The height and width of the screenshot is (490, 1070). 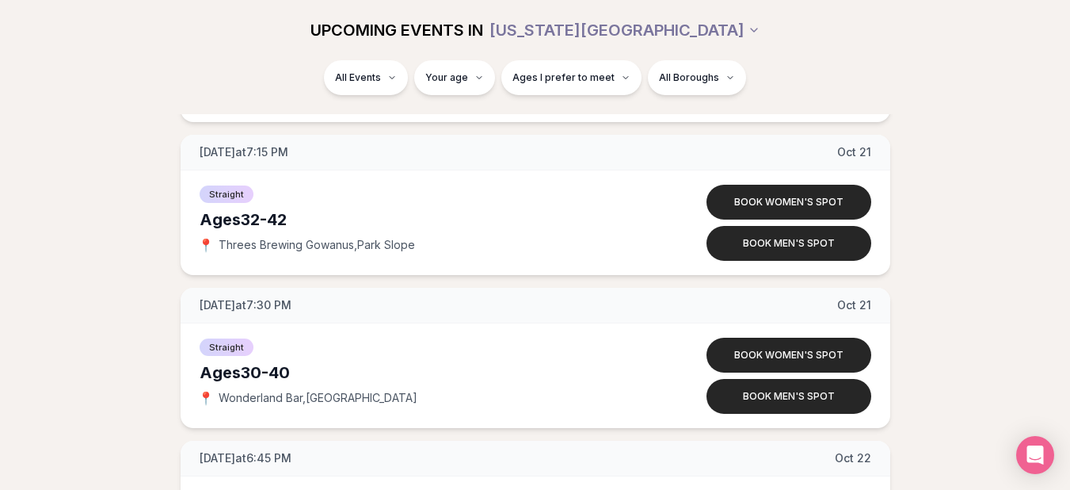 What do you see at coordinates (853, 458) in the screenshot?
I see `span: Oct 22` at bounding box center [853, 458].